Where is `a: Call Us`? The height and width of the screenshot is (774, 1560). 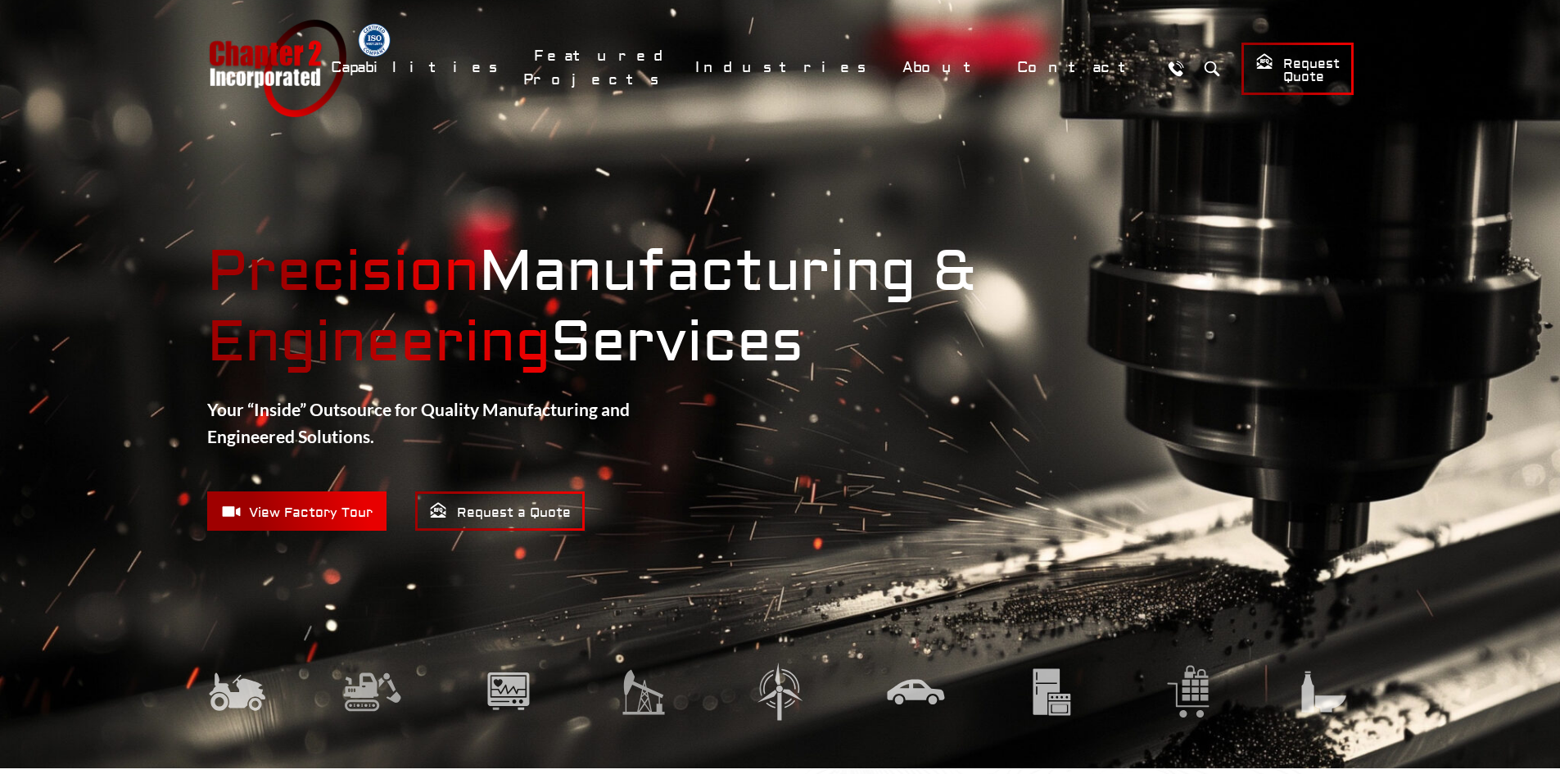 a: Call Us is located at coordinates (1176, 68).